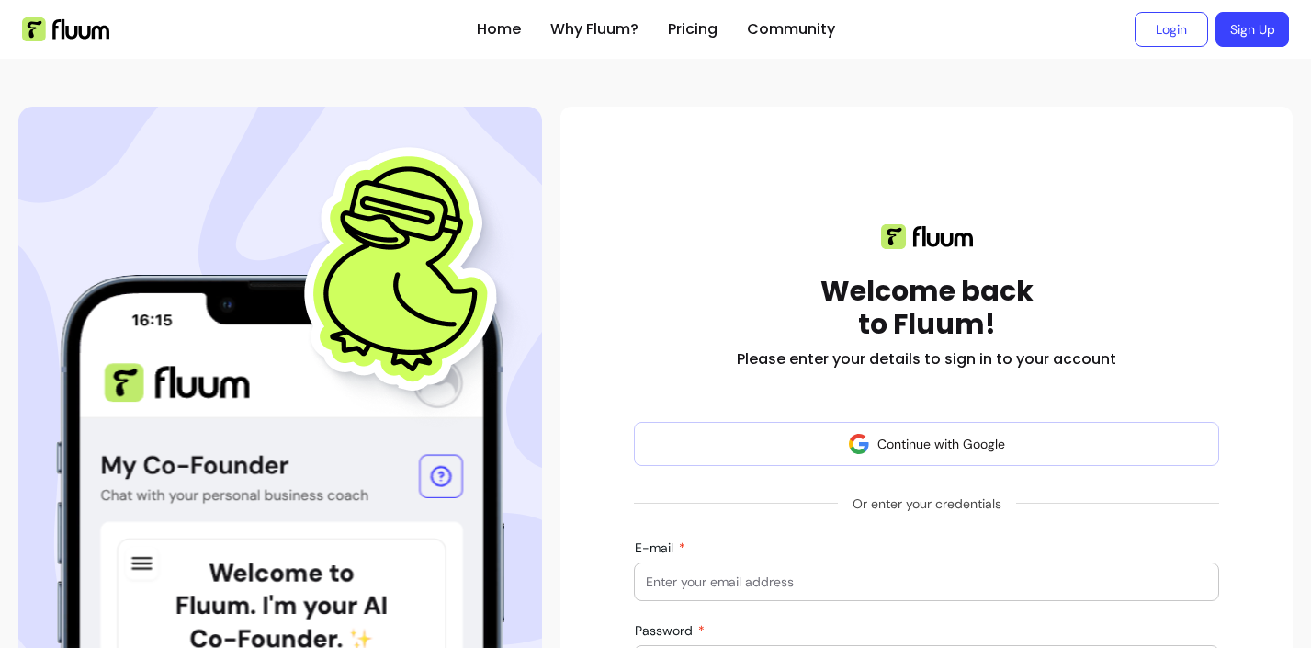  Describe the element at coordinates (859, 444) in the screenshot. I see `img: avatar` at that location.